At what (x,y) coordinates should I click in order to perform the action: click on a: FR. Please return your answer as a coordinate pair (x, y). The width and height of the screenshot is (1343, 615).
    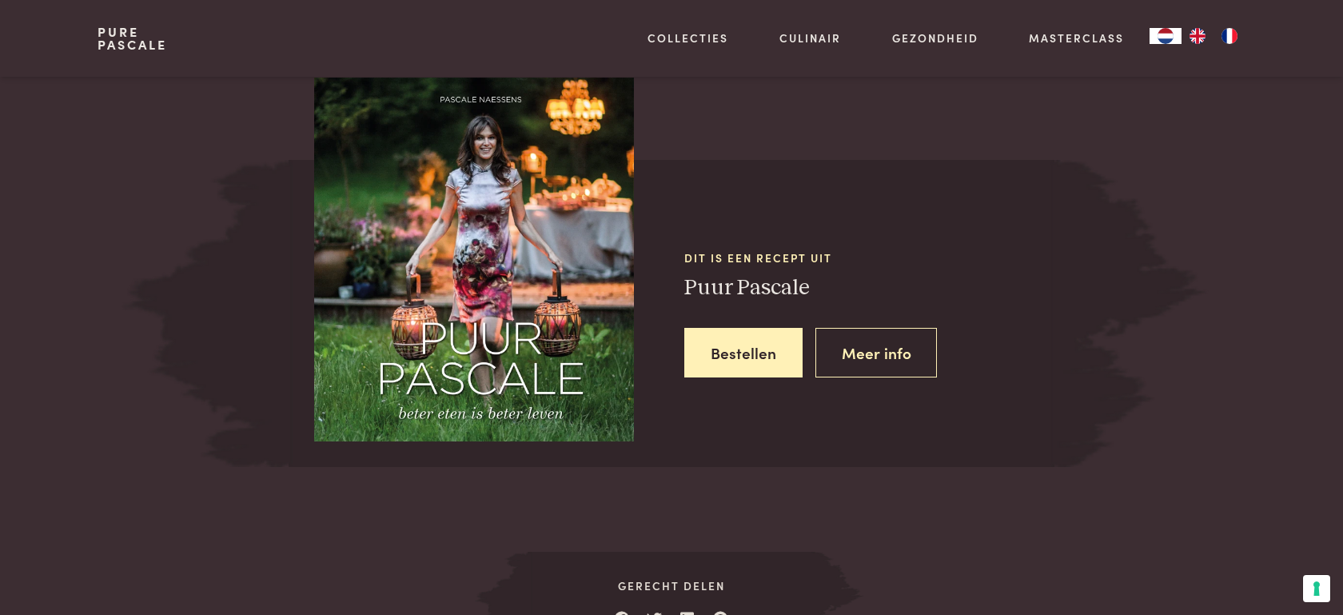
    Looking at the image, I should click on (1230, 36).